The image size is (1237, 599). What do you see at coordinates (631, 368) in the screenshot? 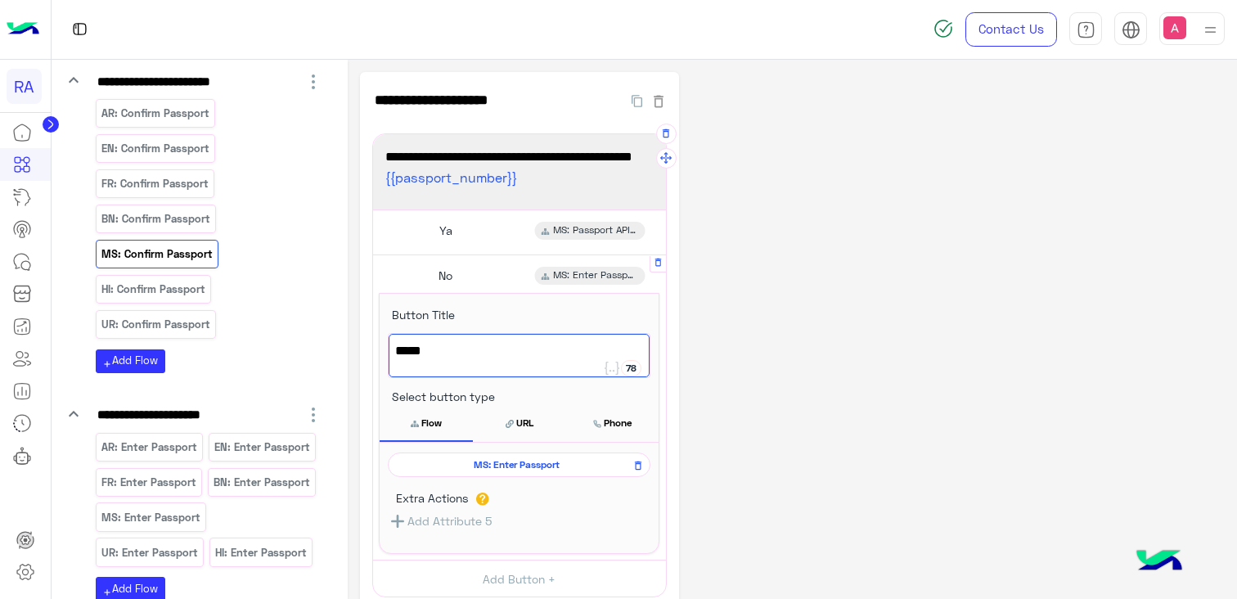
I see `div: 78` at bounding box center [631, 368].